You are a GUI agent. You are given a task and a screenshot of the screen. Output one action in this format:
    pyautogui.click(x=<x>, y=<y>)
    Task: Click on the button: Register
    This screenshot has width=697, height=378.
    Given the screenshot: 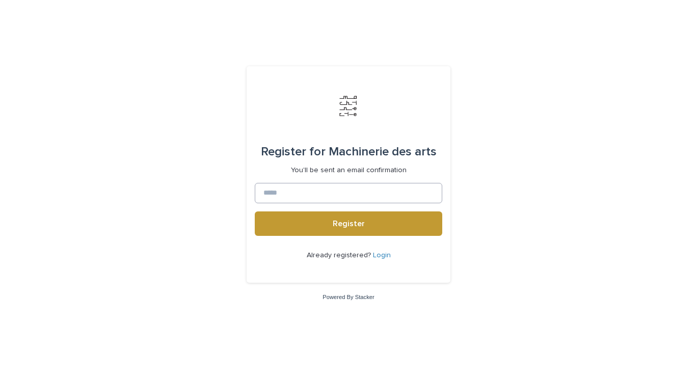 What is the action you would take?
    pyautogui.click(x=349, y=224)
    